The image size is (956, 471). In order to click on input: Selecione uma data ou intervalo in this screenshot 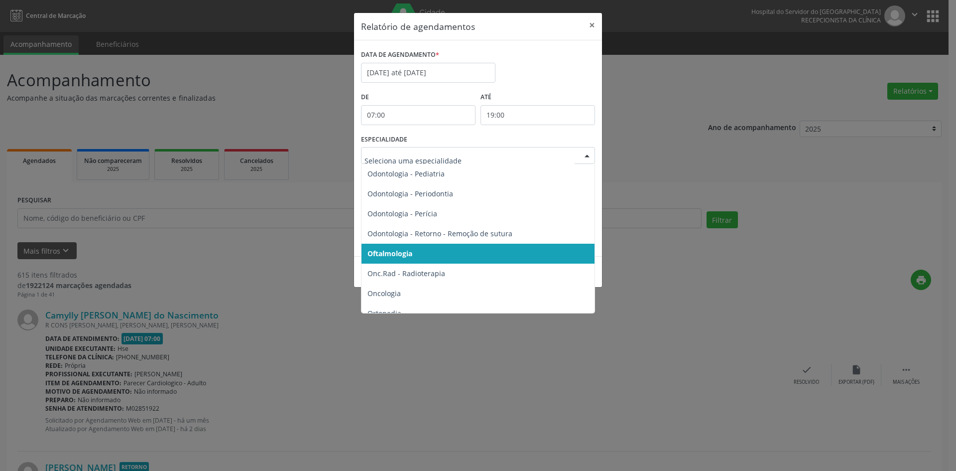, I will do `click(428, 73)`.